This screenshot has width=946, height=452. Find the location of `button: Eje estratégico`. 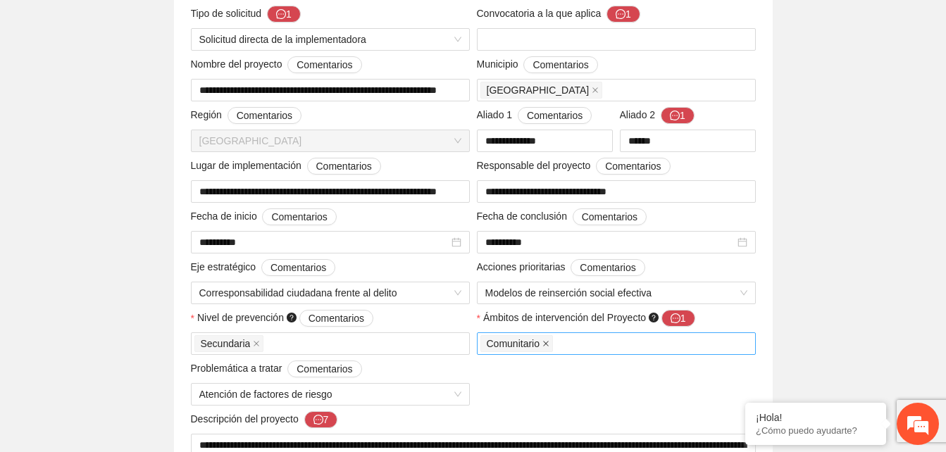

button: Eje estratégico is located at coordinates (298, 268).